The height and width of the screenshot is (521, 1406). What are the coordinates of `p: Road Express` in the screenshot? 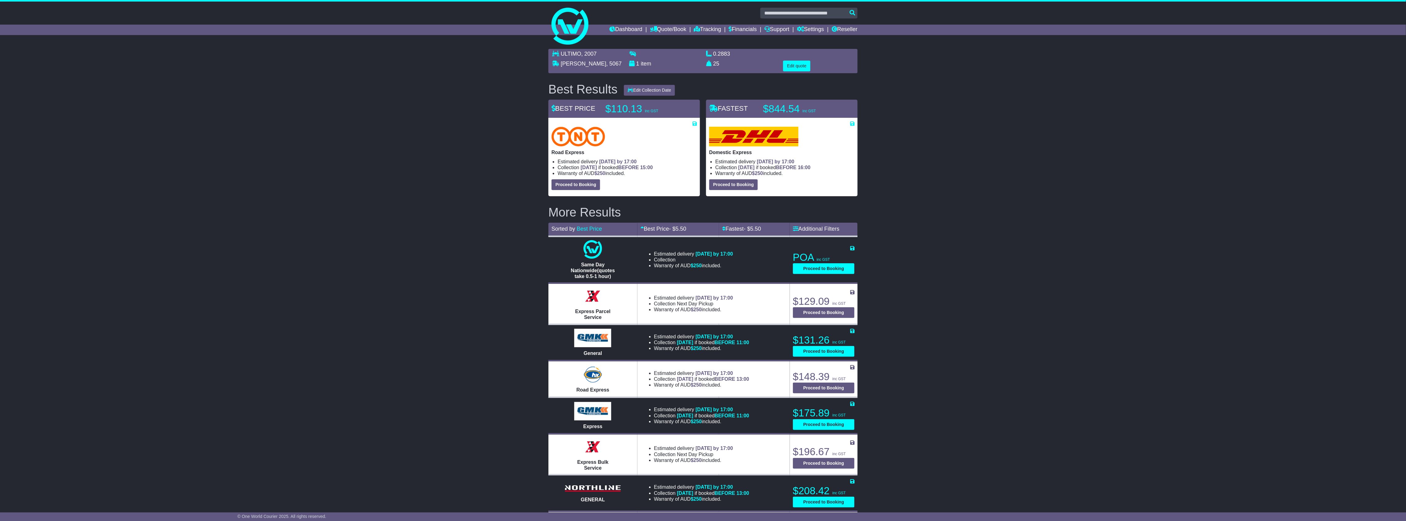 It's located at (624, 152).